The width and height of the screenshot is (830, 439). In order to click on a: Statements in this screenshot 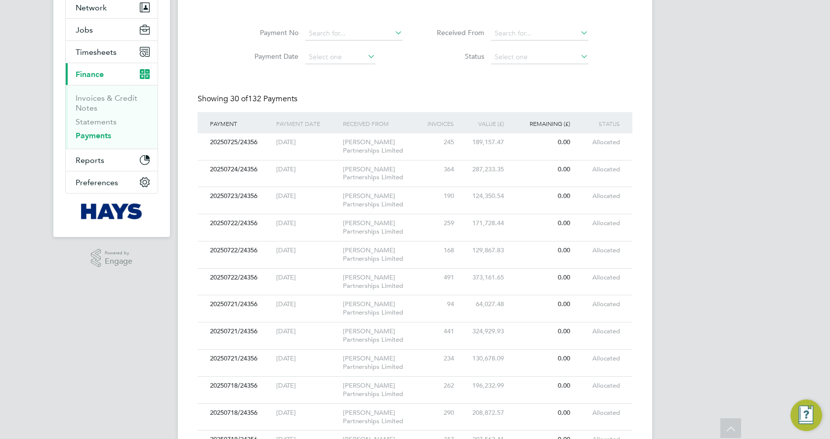, I will do `click(96, 122)`.